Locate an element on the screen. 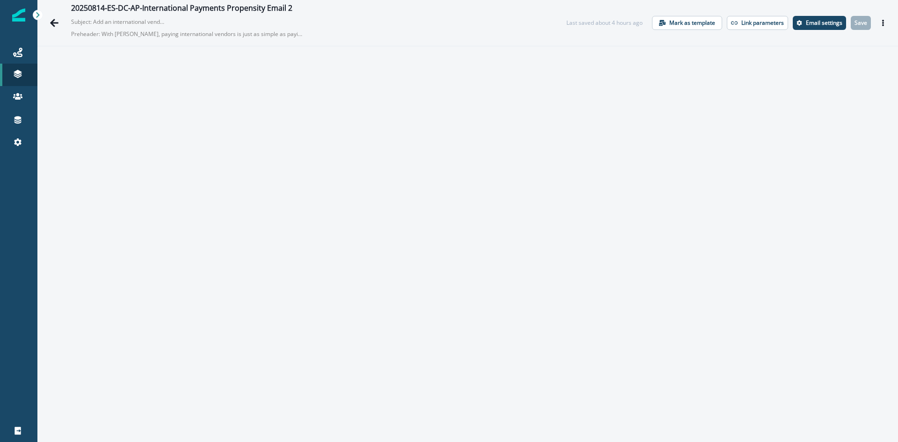  button: Save is located at coordinates (860, 23).